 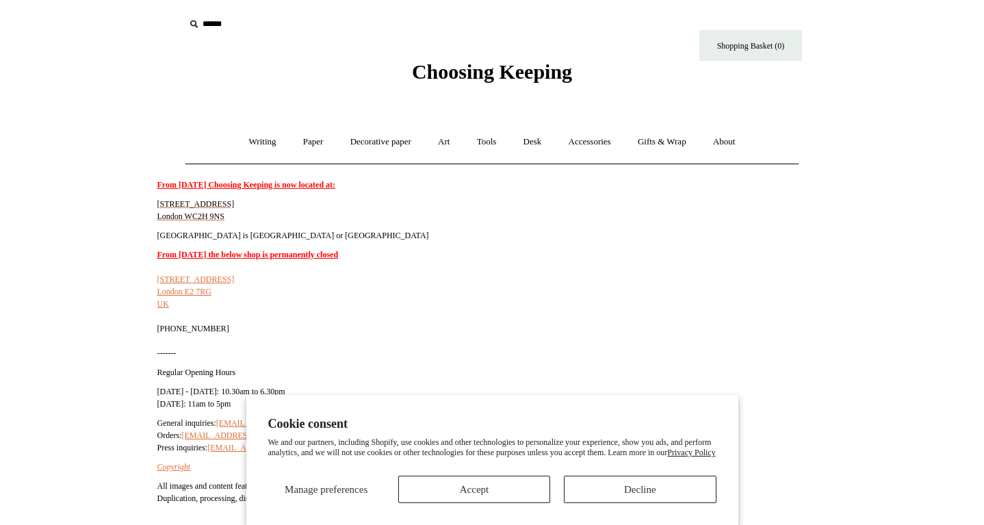 I want to click on a: Copyright, so click(x=174, y=466).